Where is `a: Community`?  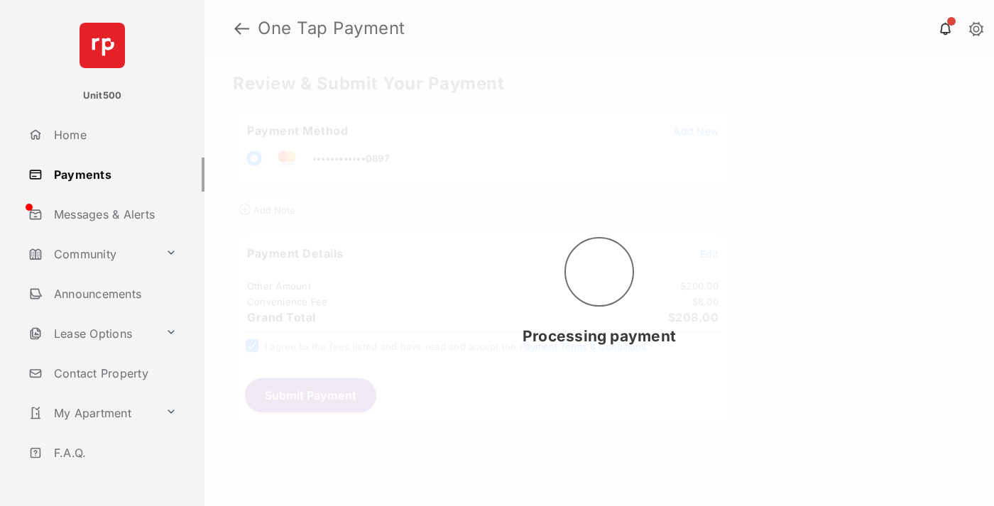
a: Community is located at coordinates (91, 254).